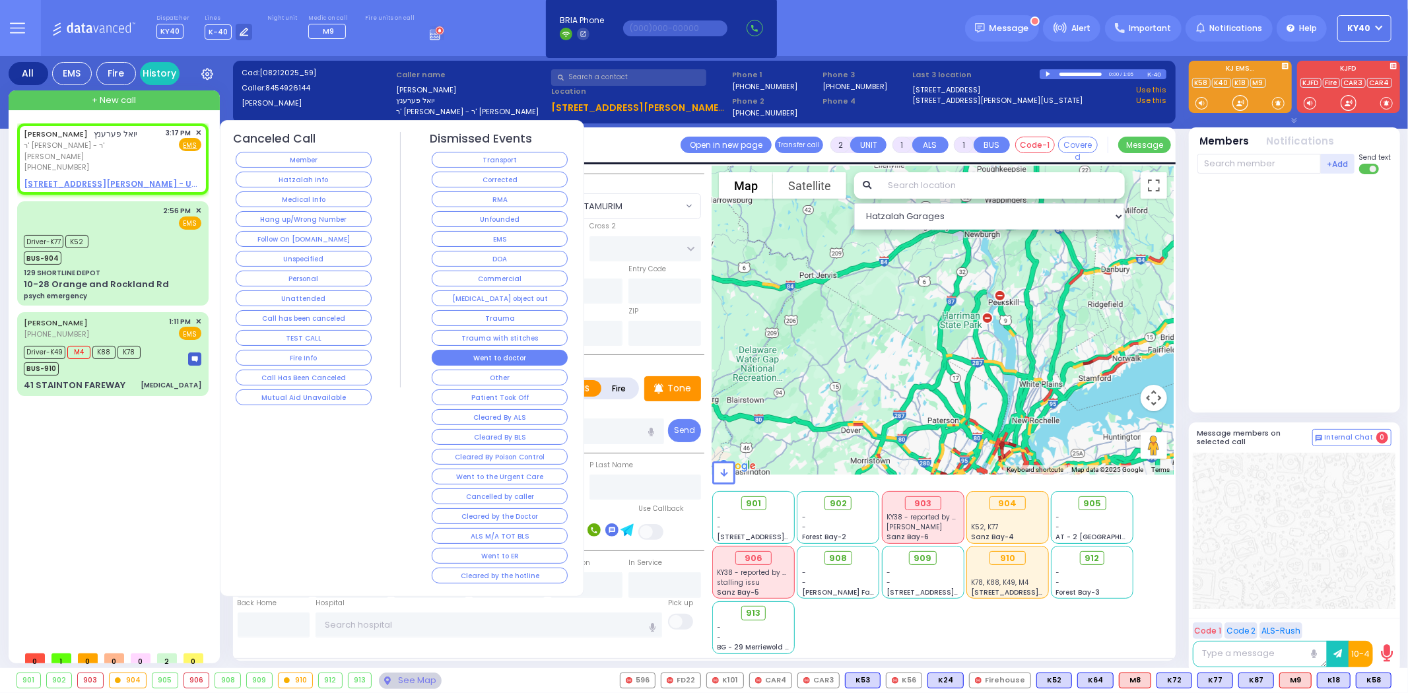 This screenshot has height=693, width=1408. What do you see at coordinates (1095, 681) in the screenshot?
I see `div: K64` at bounding box center [1095, 681].